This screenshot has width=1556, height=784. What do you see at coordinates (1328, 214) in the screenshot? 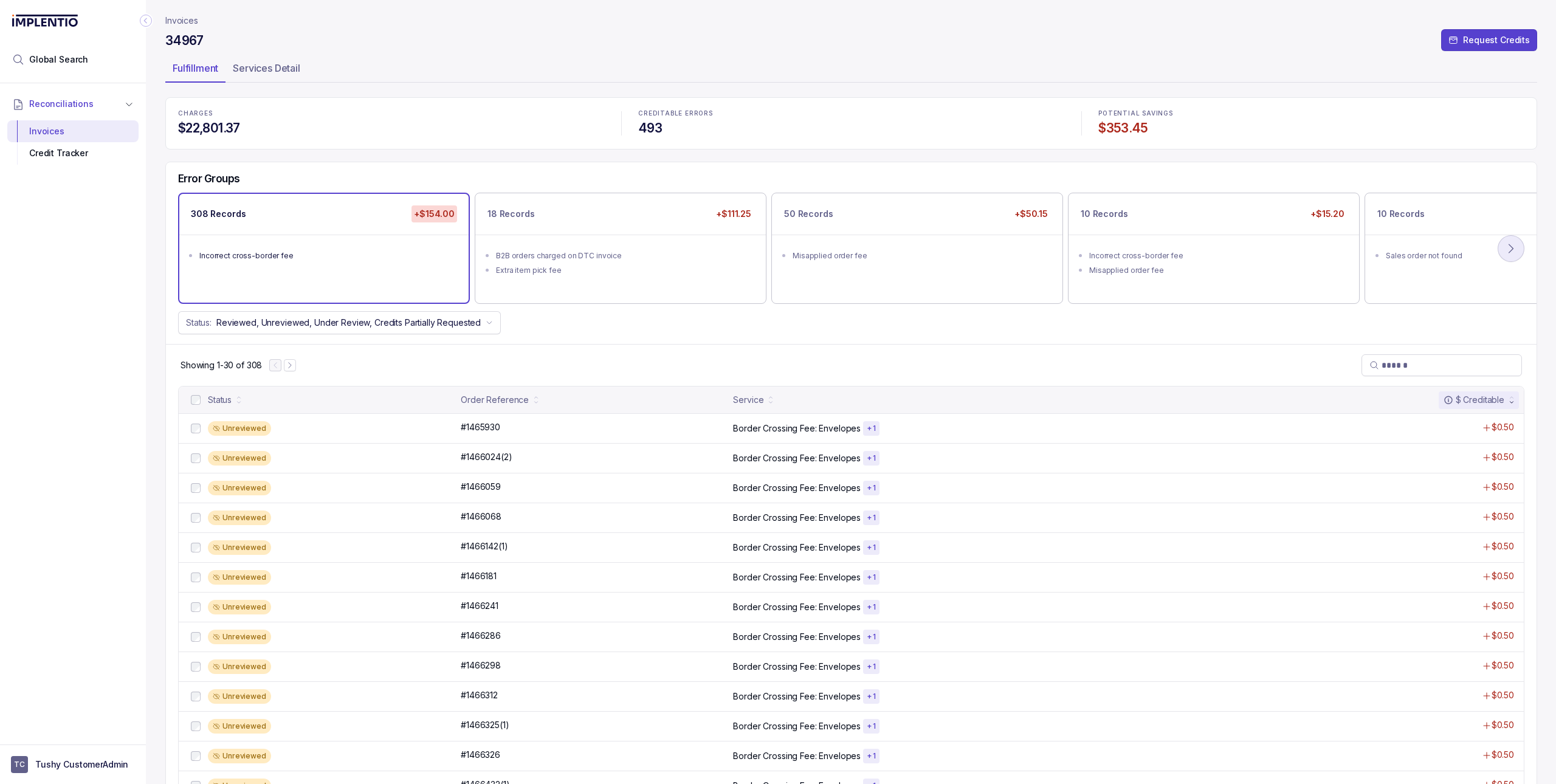
I see `p: +$15.20` at bounding box center [1328, 214].